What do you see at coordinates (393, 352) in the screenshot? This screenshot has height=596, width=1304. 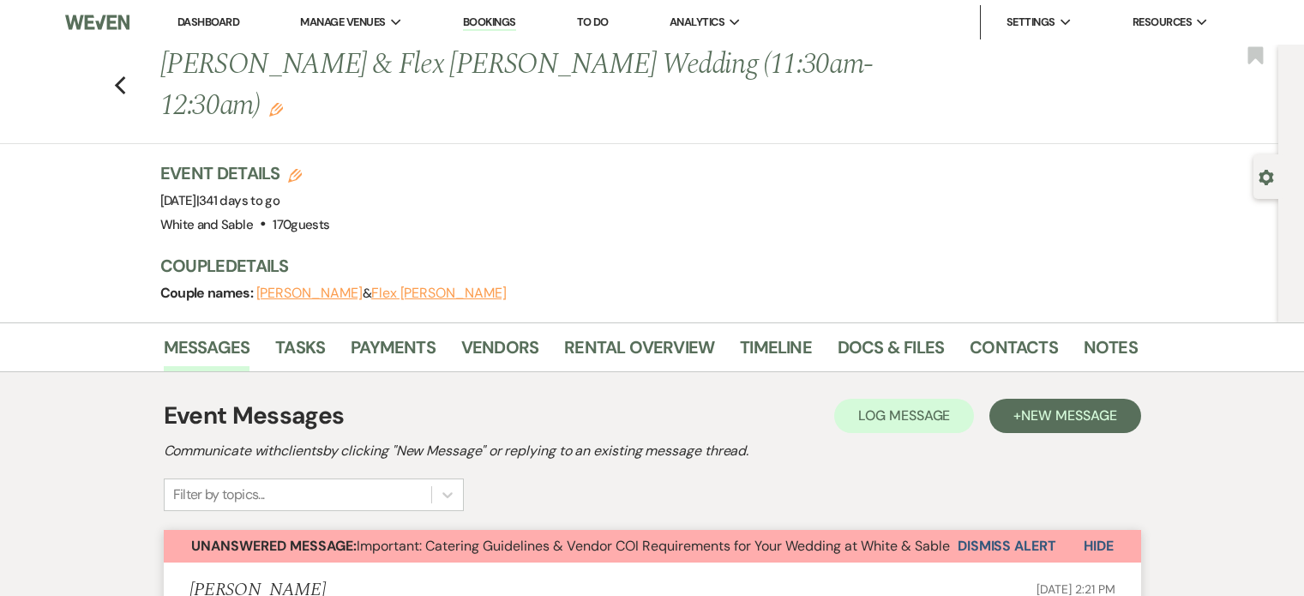 I see `a: Payments` at bounding box center [393, 352].